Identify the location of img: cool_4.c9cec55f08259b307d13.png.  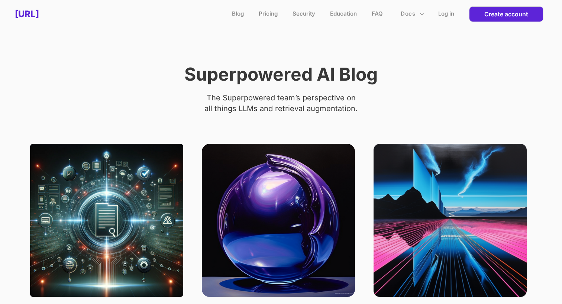
(450, 220).